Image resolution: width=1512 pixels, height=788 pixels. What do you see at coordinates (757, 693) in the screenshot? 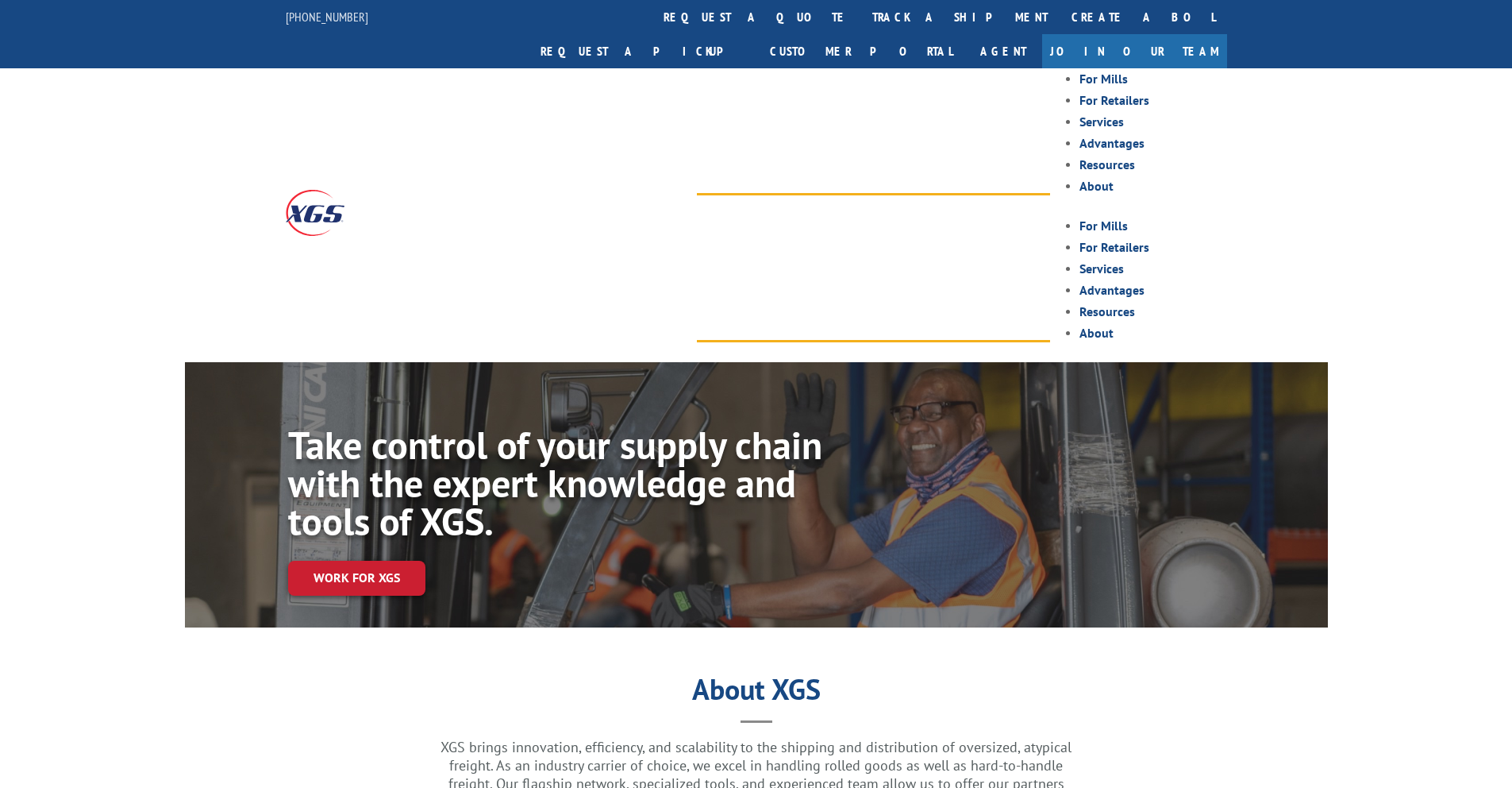
I see `h1: About XGS` at bounding box center [757, 693].